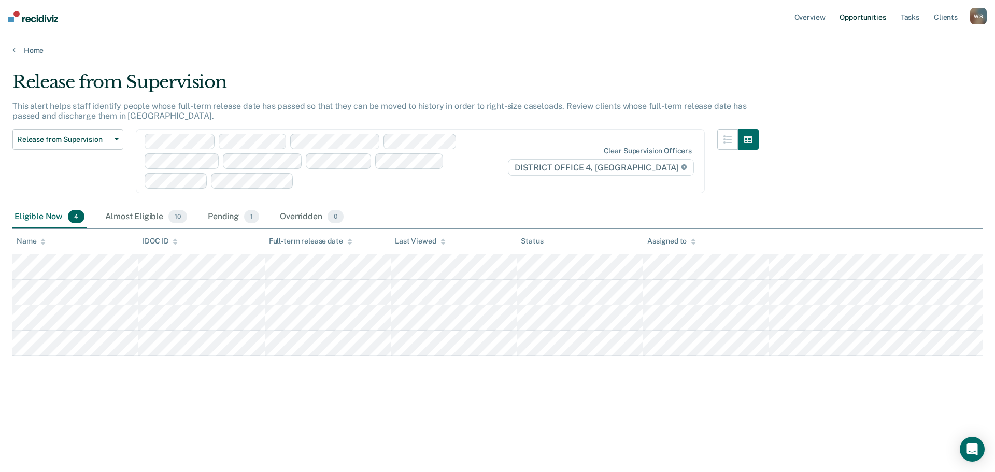  What do you see at coordinates (33, 17) in the screenshot?
I see `img: Recidiviz` at bounding box center [33, 17].